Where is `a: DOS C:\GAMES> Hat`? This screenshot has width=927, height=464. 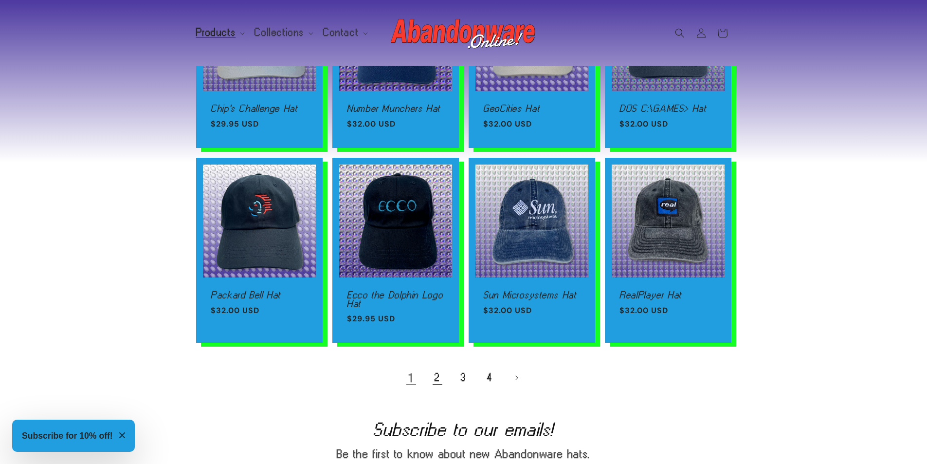
a: DOS C:\GAMES> Hat is located at coordinates (668, 109).